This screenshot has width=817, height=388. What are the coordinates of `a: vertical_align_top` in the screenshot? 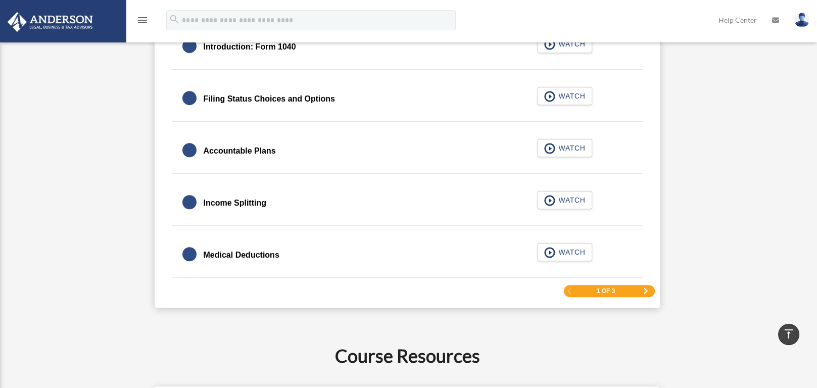 It's located at (788, 334).